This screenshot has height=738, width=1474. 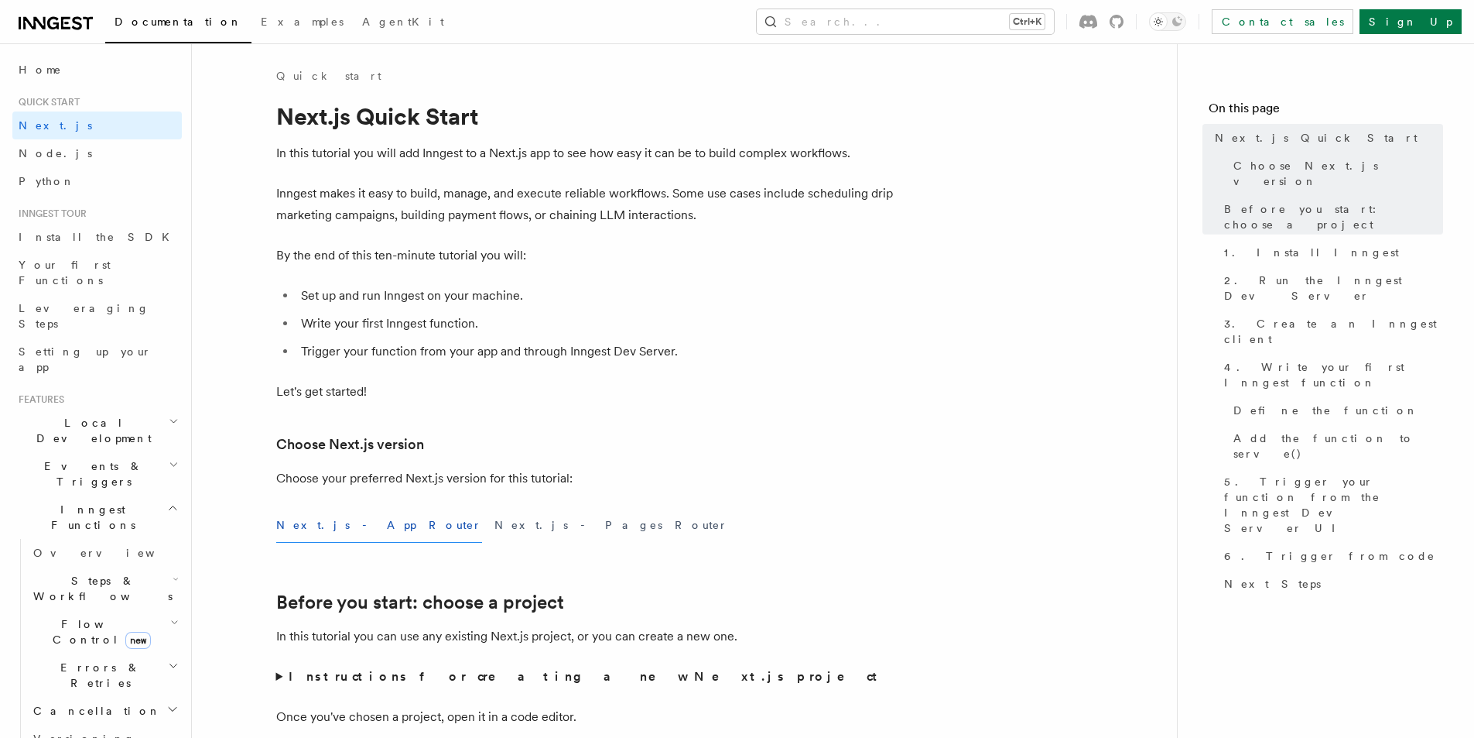 I want to click on a: Contact sales, so click(x=1282, y=22).